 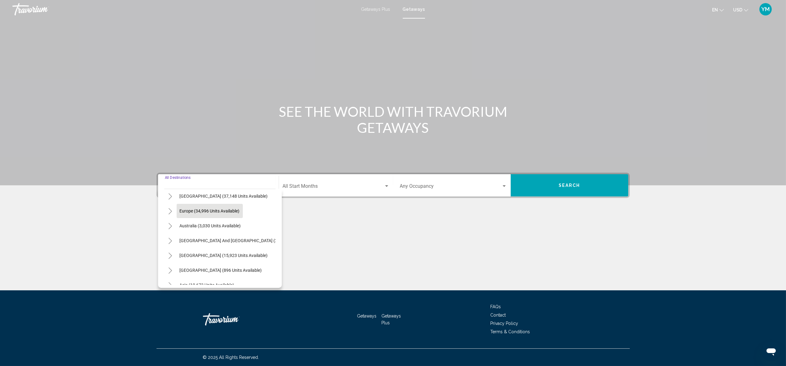 I want to click on span: © 2025 All Rights Reserved., so click(x=231, y=358).